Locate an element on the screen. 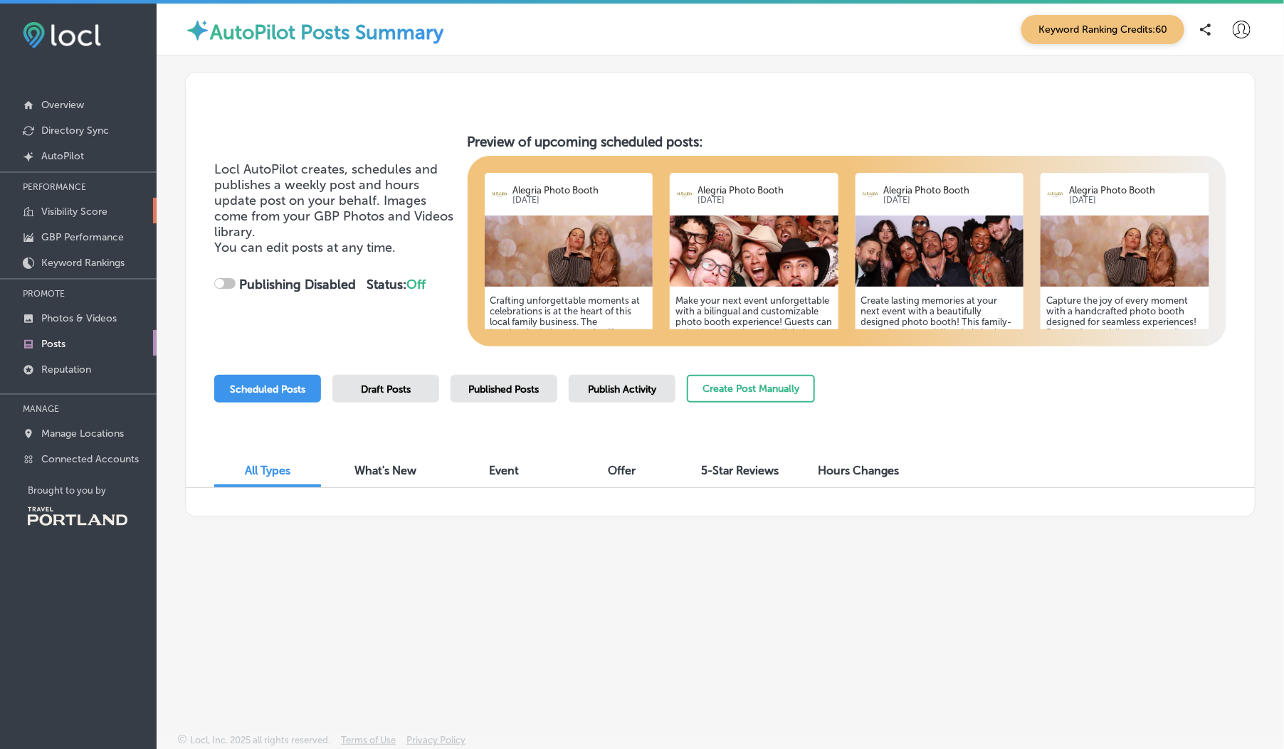  p: GBP Performance is located at coordinates (83, 237).